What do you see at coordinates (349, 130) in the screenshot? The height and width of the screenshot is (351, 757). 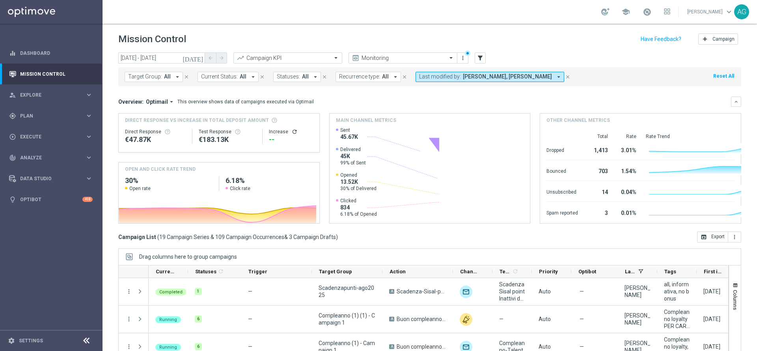 I see `span: Sent` at bounding box center [349, 130].